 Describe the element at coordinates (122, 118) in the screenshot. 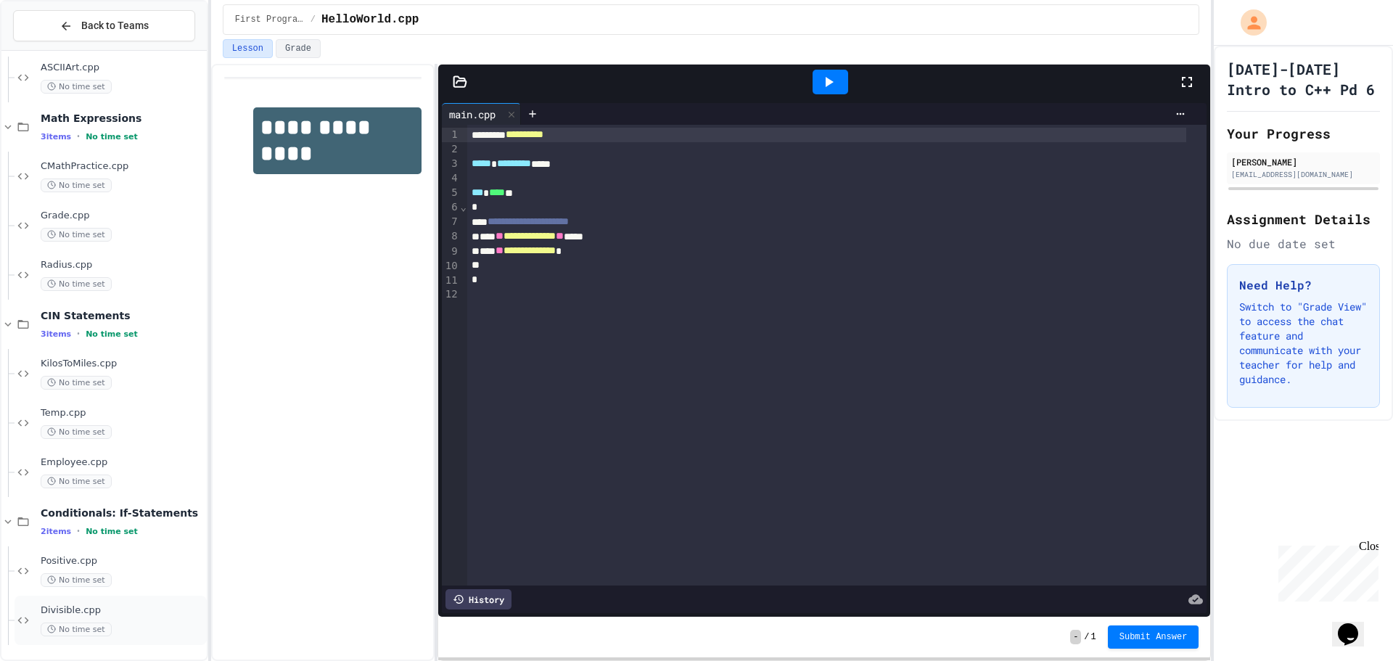

I see `span: Math Expressions` at that location.